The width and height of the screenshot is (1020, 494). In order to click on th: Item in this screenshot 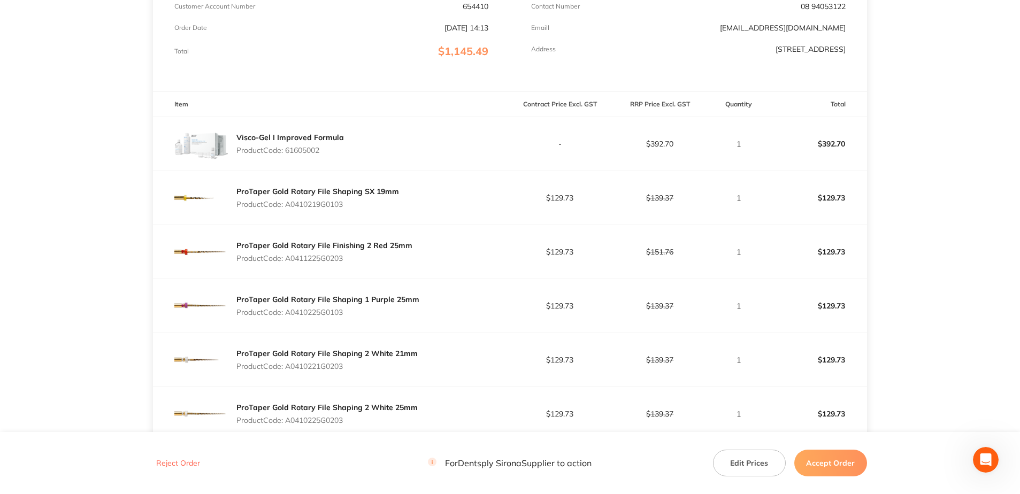, I will do `click(331, 104)`.